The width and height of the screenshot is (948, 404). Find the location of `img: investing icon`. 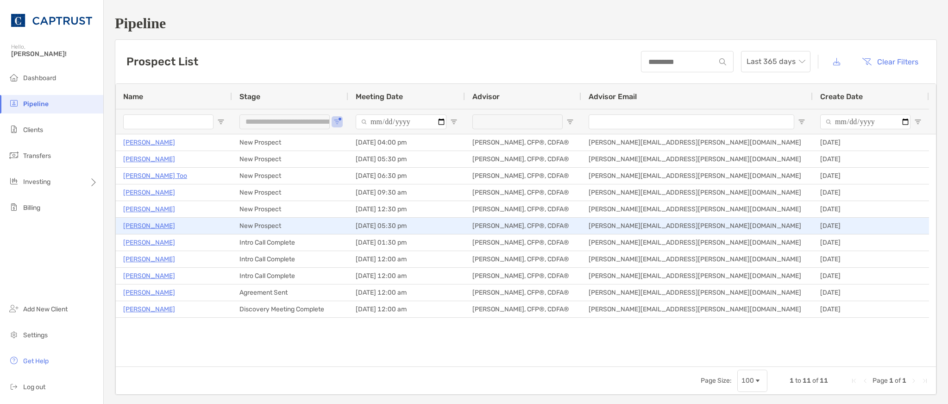

img: investing icon is located at coordinates (14, 181).